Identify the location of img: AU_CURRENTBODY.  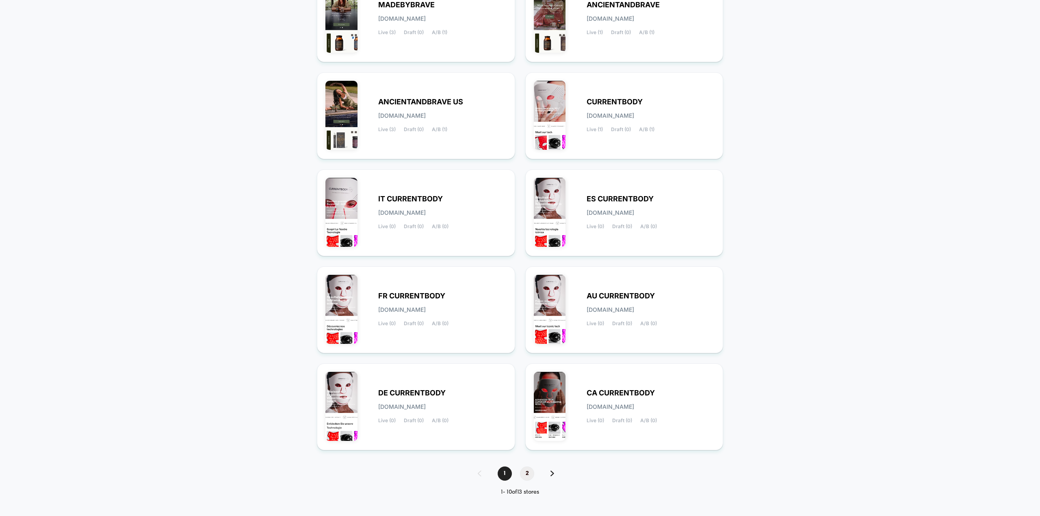
(550, 310).